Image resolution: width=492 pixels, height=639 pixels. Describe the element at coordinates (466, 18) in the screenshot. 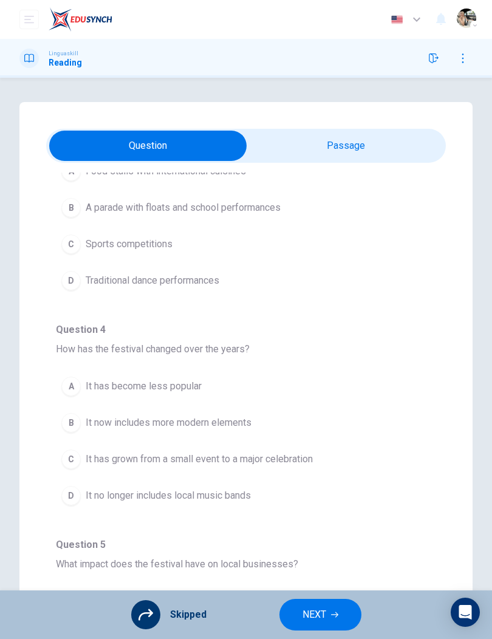

I see `button: Profile picture` at that location.